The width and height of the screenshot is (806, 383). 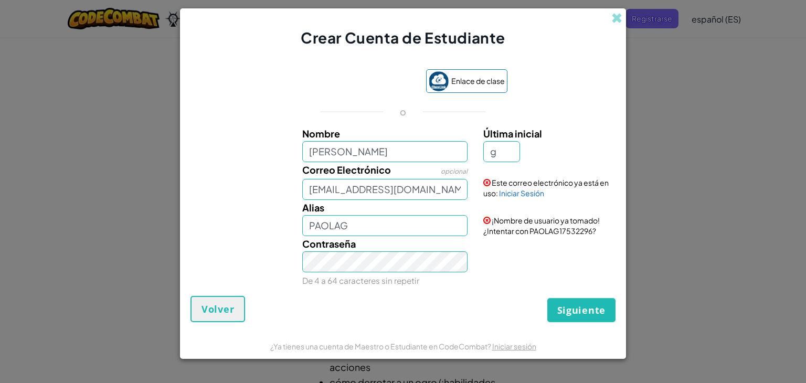 I want to click on font: ¡Nombre de usuario ya tomado! ¿Intentar con PAOLAG17532296?, so click(x=542, y=226).